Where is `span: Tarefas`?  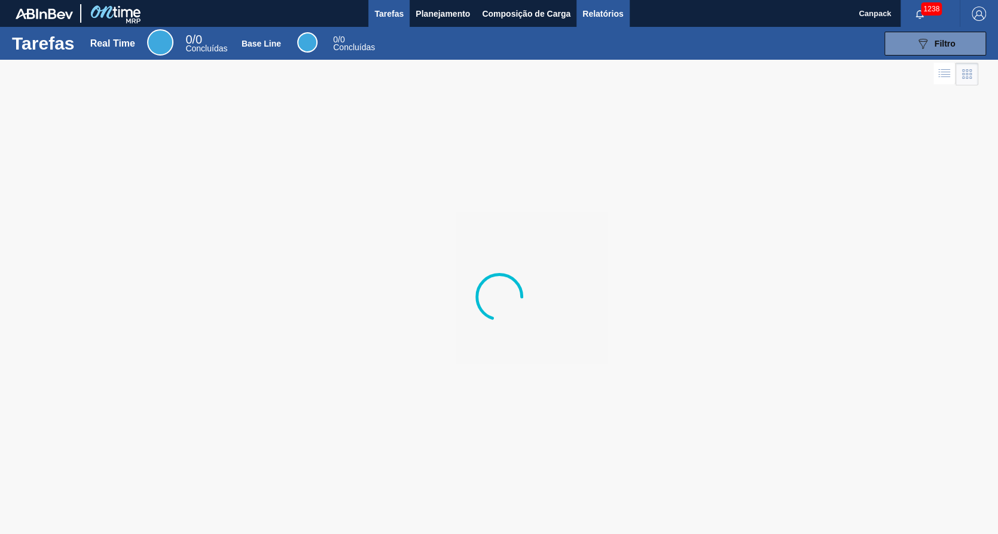 span: Tarefas is located at coordinates (389, 14).